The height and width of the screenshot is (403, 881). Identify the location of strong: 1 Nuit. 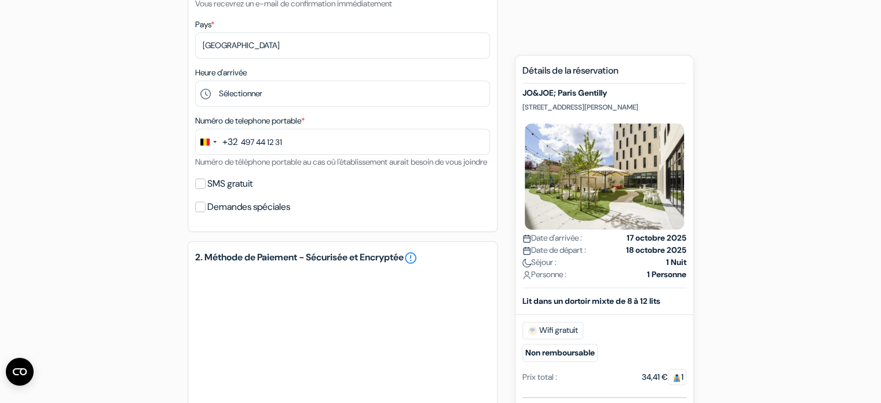
(676, 262).